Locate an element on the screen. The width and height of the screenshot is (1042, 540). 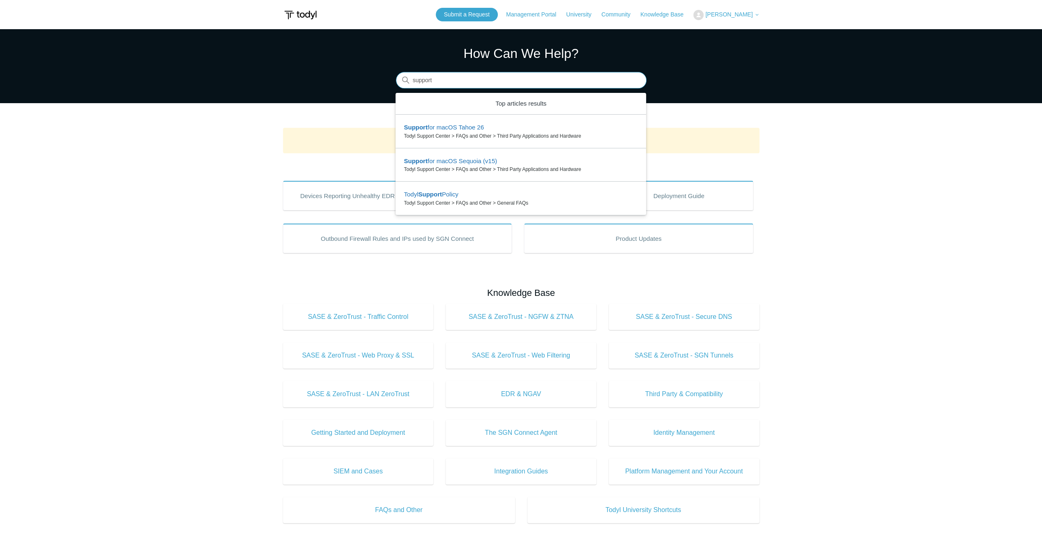
span: SASE & ZeroTrust - Traffic Control is located at coordinates (358, 317).